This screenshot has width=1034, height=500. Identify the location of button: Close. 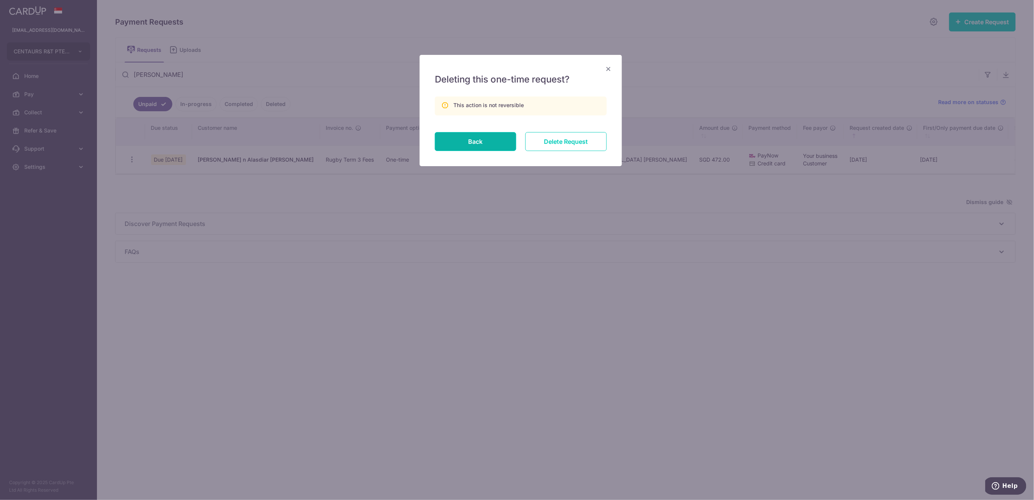
(608, 69).